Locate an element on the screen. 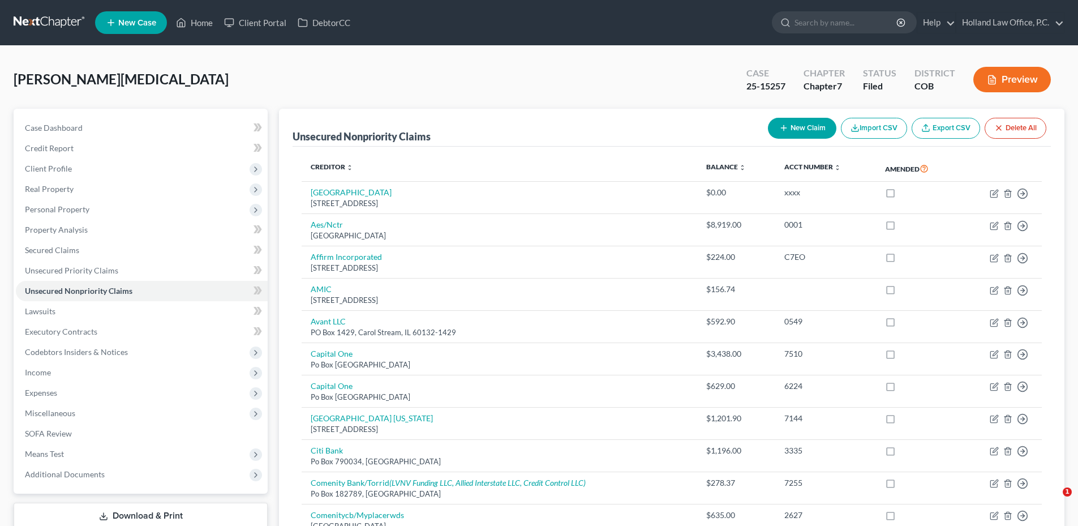 Image resolution: width=1078 pixels, height=526 pixels. span: Unsecured Nonpriority Claims is located at coordinates (79, 290).